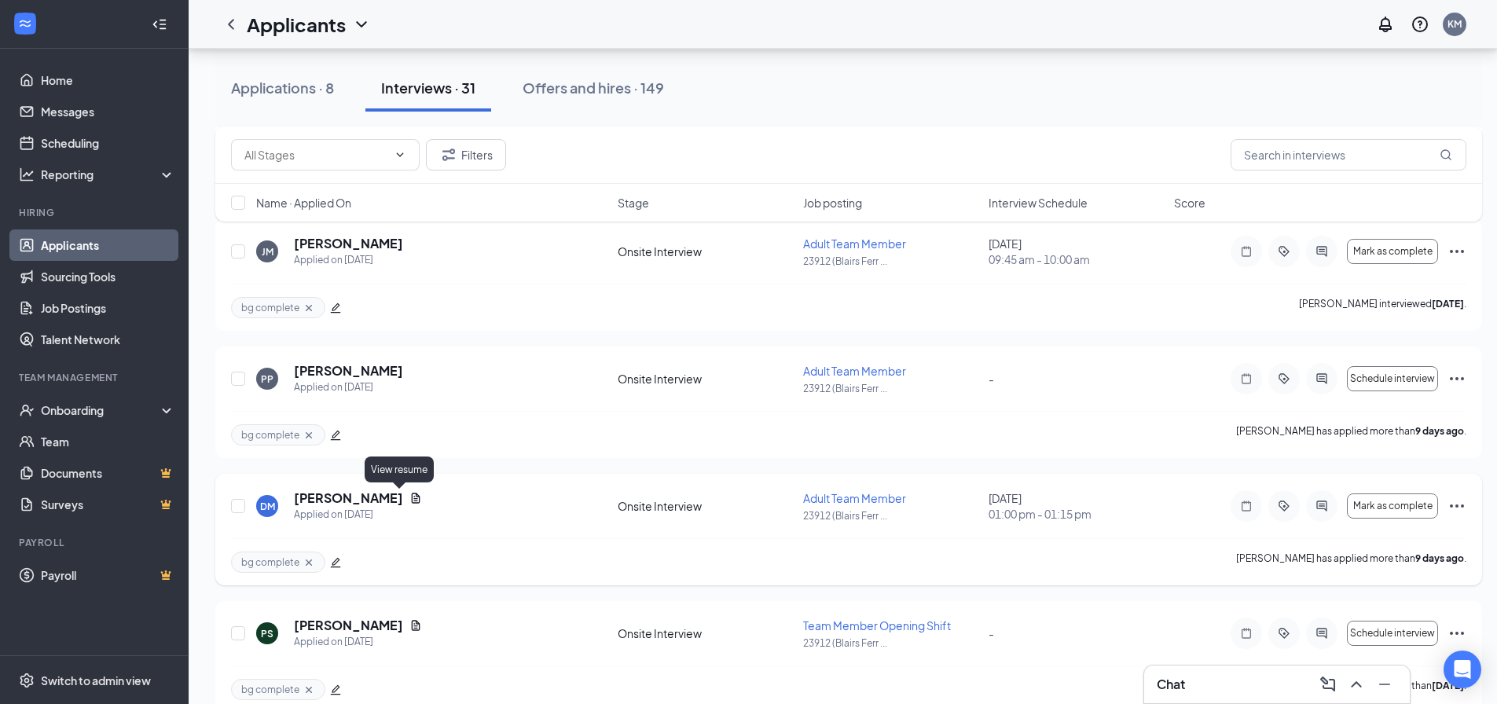  What do you see at coordinates (416, 498) in the screenshot?
I see `svg: Document` at bounding box center [416, 498].